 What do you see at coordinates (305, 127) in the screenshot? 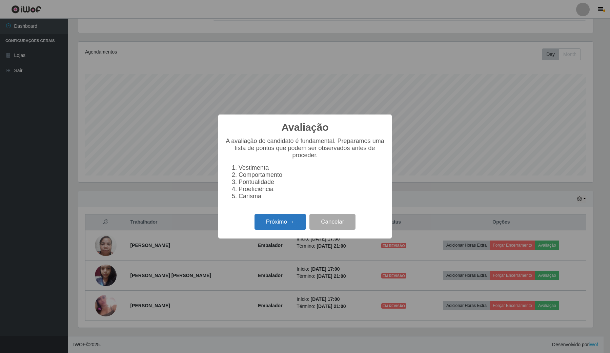
I see `h2: Avaliação` at bounding box center [305, 127].